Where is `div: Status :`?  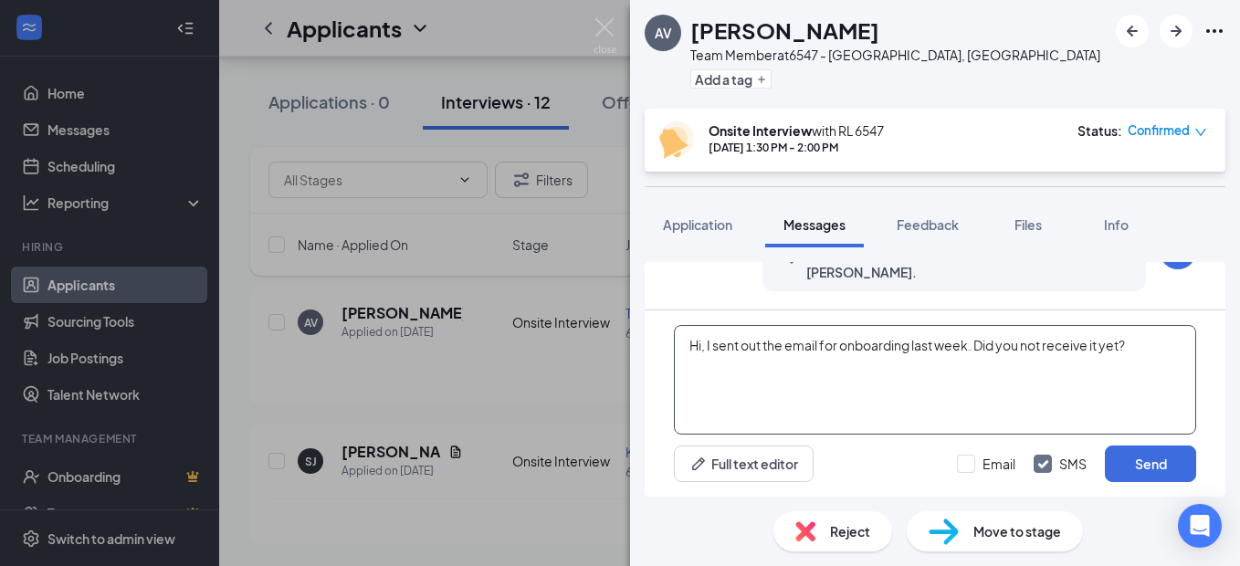 div: Status : is located at coordinates (1099, 131).